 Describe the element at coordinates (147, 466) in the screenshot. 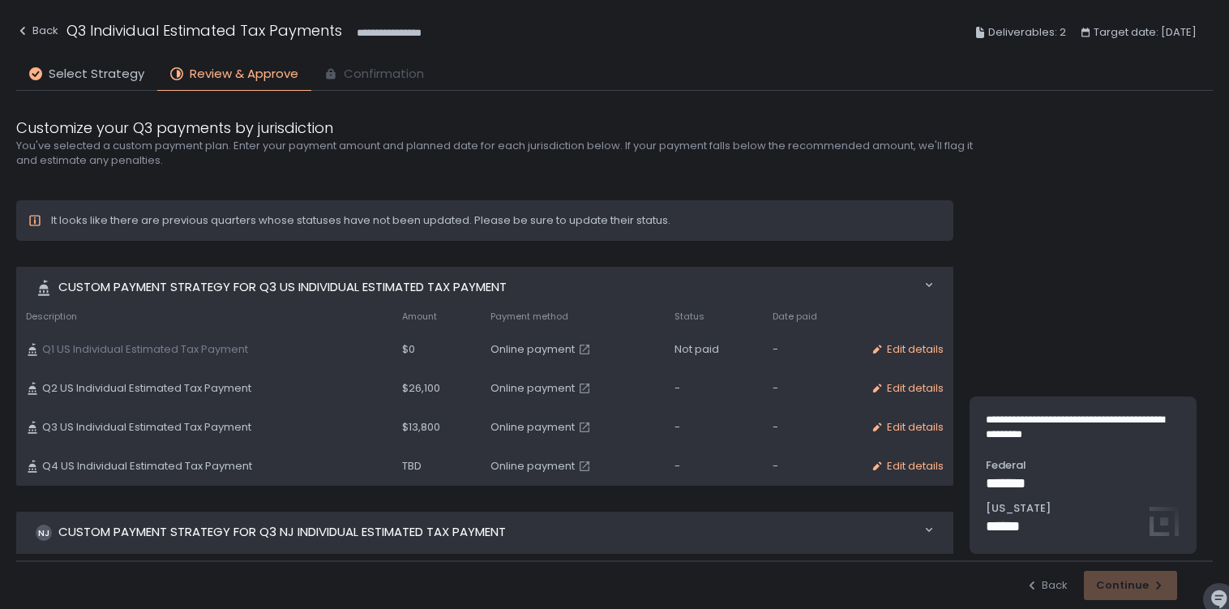

I see `span: Q4 US Individual Estimated Tax Payment` at that location.